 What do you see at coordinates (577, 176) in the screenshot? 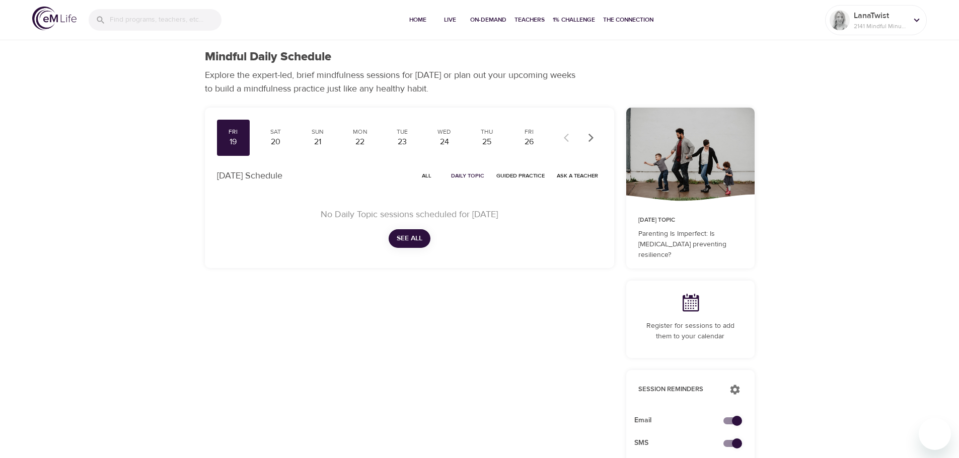
I see `button: Ask a Teacher` at bounding box center [577, 176].